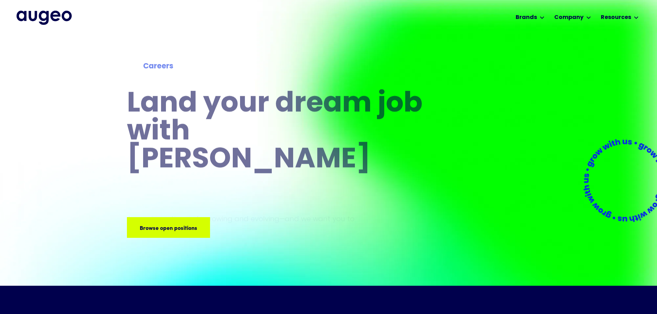  Describe the element at coordinates (168, 228) in the screenshot. I see `a: Browse open positions` at that location.